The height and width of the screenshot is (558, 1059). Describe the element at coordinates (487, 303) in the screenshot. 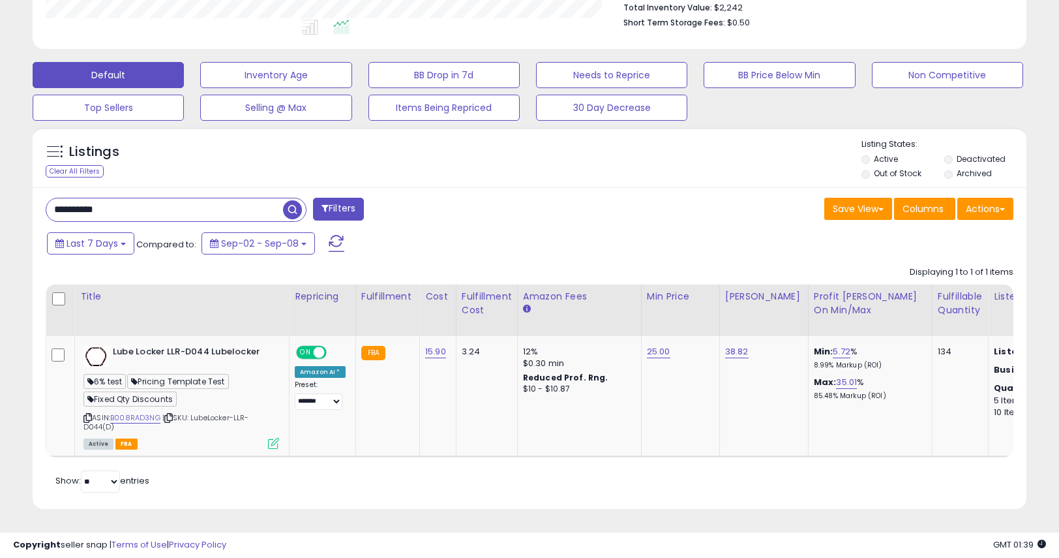

I see `div: Fulfillment Cost` at that location.